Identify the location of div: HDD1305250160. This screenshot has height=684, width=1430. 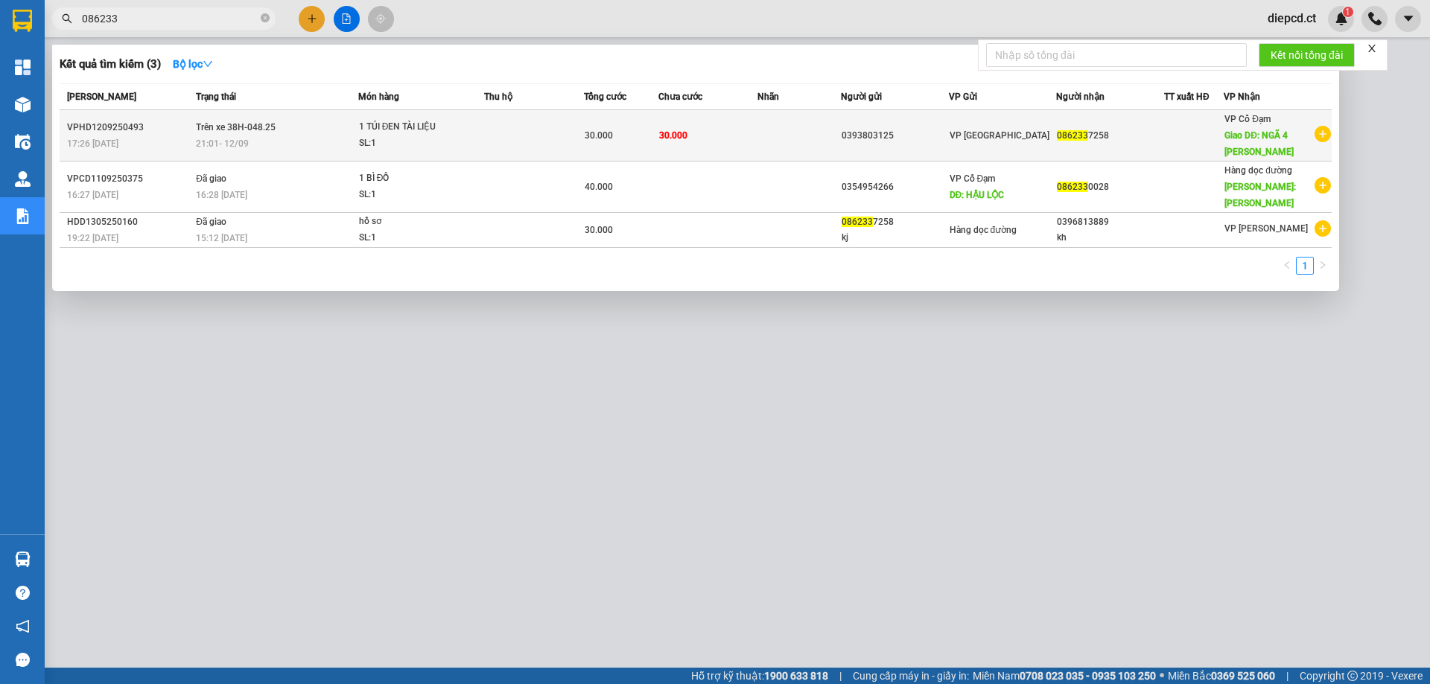
(129, 222).